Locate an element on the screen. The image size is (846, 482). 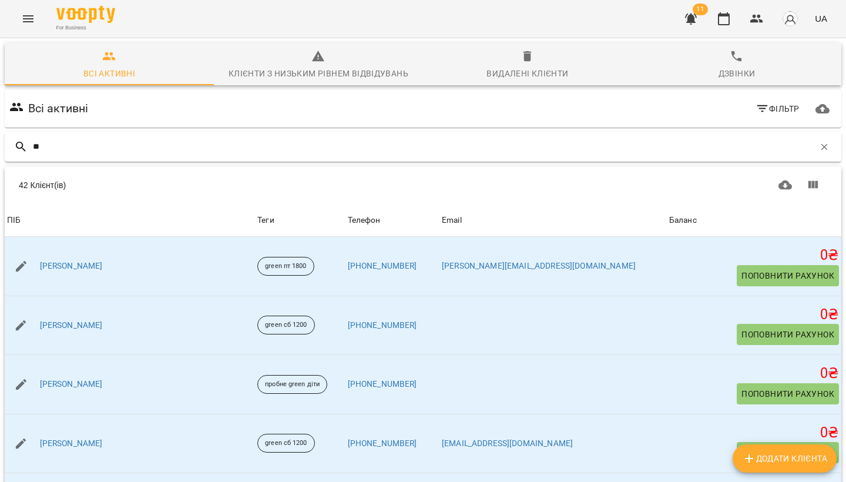
span: Додати клієнта is located at coordinates (784, 458).